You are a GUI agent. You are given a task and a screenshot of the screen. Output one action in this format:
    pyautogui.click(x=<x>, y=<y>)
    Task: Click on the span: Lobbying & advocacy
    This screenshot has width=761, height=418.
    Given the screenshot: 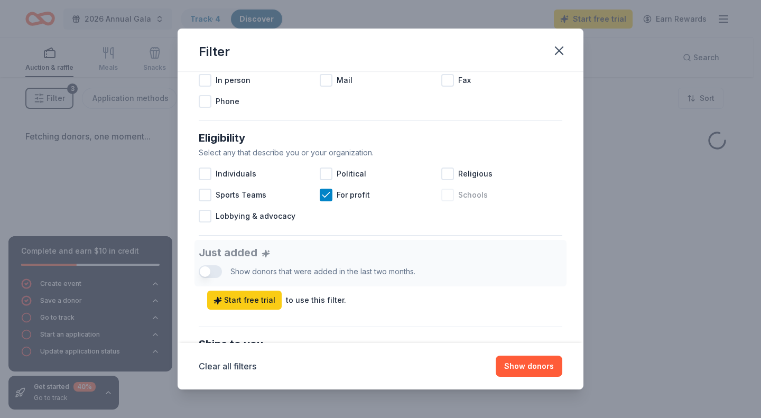 What is the action you would take?
    pyautogui.click(x=255, y=216)
    